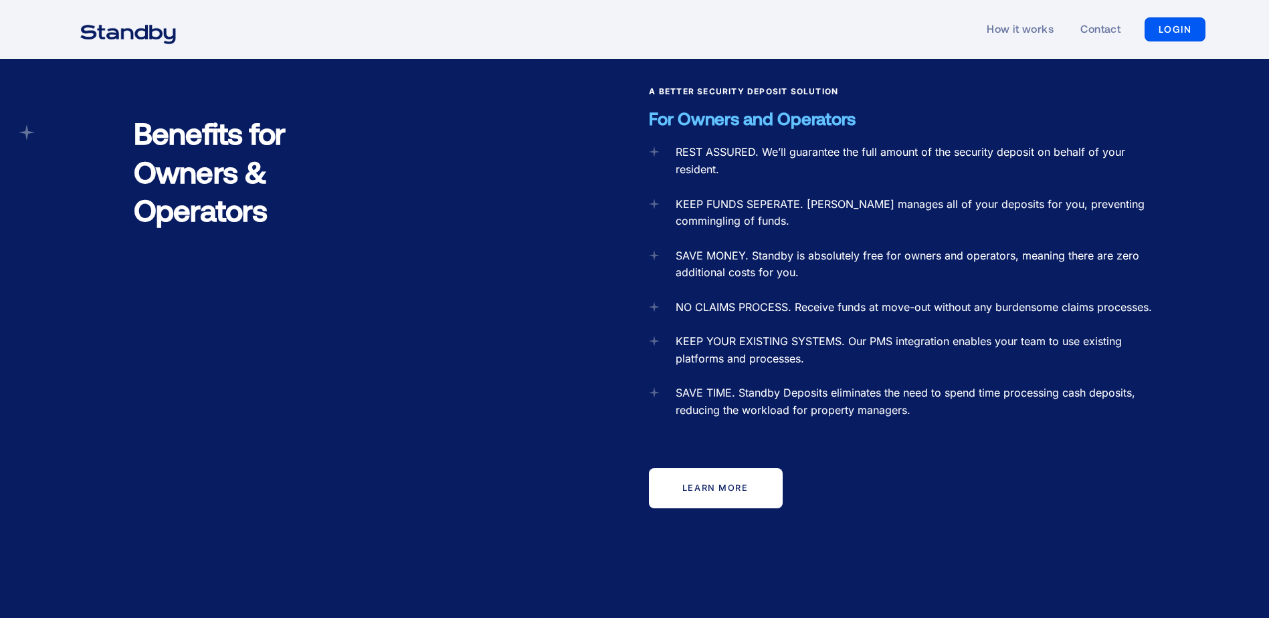 The image size is (1269, 618). What do you see at coordinates (917, 401) in the screenshot?
I see `div: SAVE TIME. Standby Deposits eliminates the need to spend time processing cash deposits, reducing ...` at bounding box center [917, 401].